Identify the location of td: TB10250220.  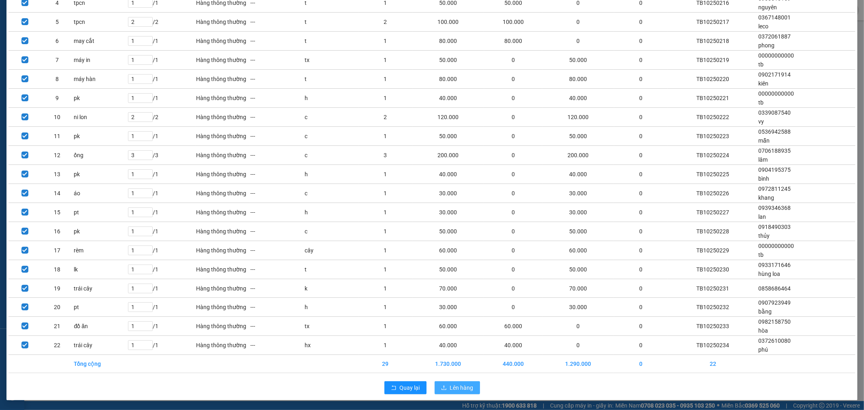
(713, 79).